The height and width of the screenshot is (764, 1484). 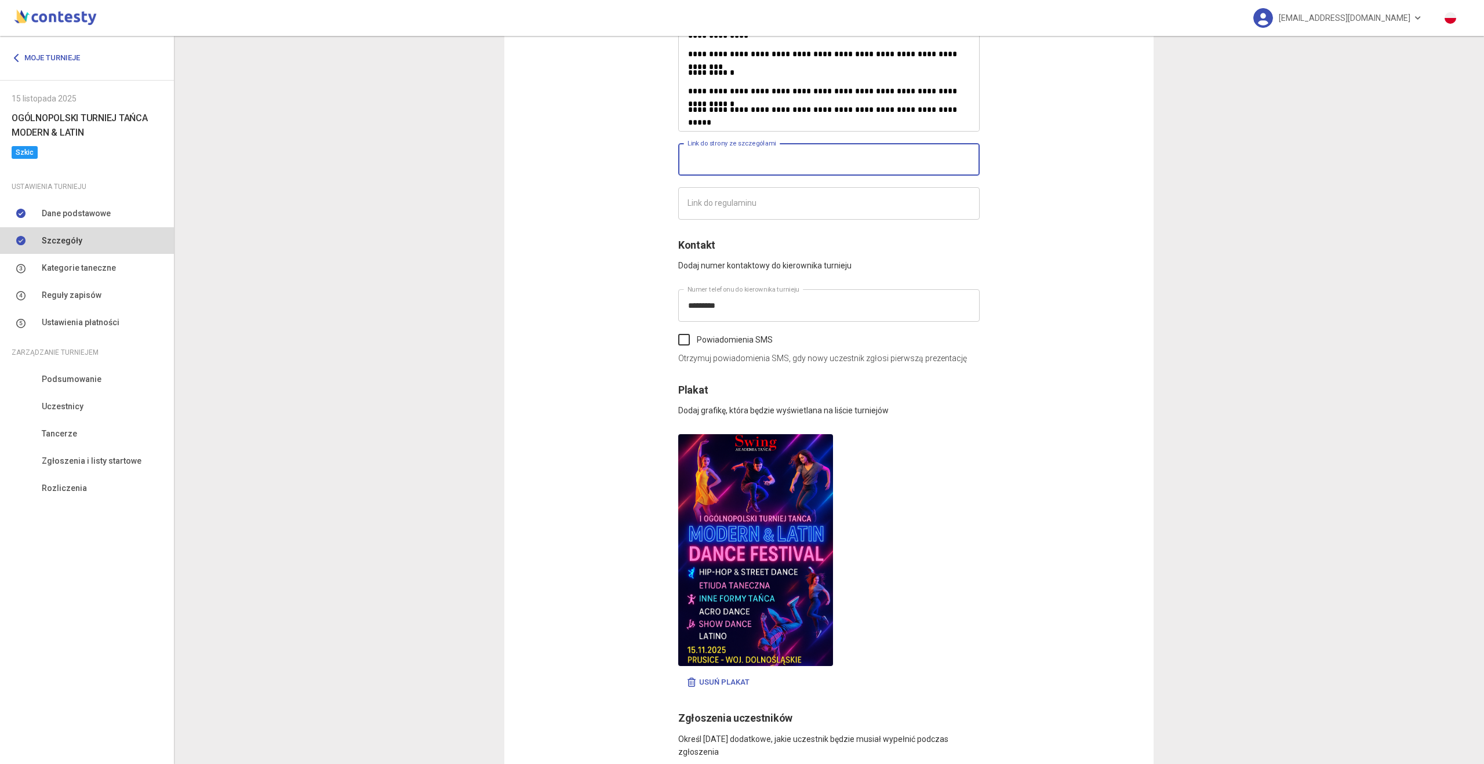 I want to click on span: Podsumowanie, so click(x=71, y=379).